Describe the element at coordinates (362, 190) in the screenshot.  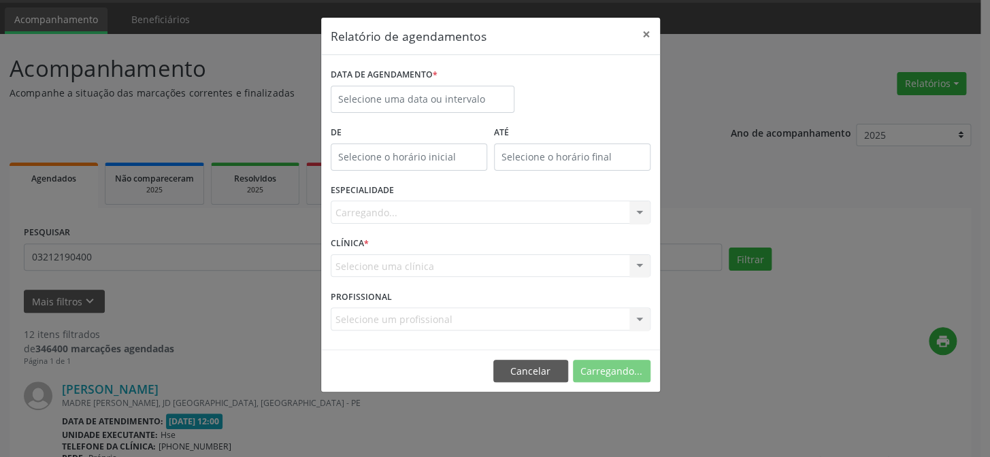
I see `label: ESPECIALIDADE` at that location.